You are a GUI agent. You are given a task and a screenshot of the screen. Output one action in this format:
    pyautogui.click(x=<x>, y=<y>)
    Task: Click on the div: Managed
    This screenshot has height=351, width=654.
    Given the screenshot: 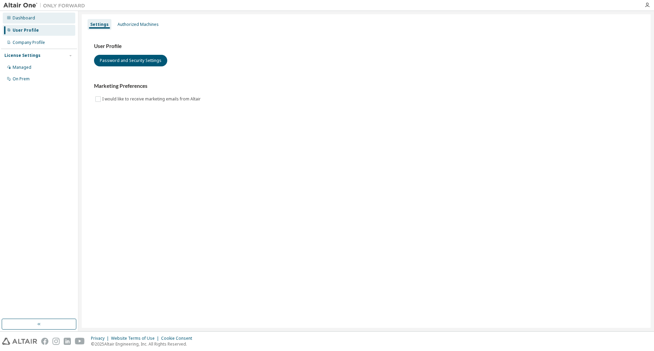 What is the action you would take?
    pyautogui.click(x=22, y=67)
    